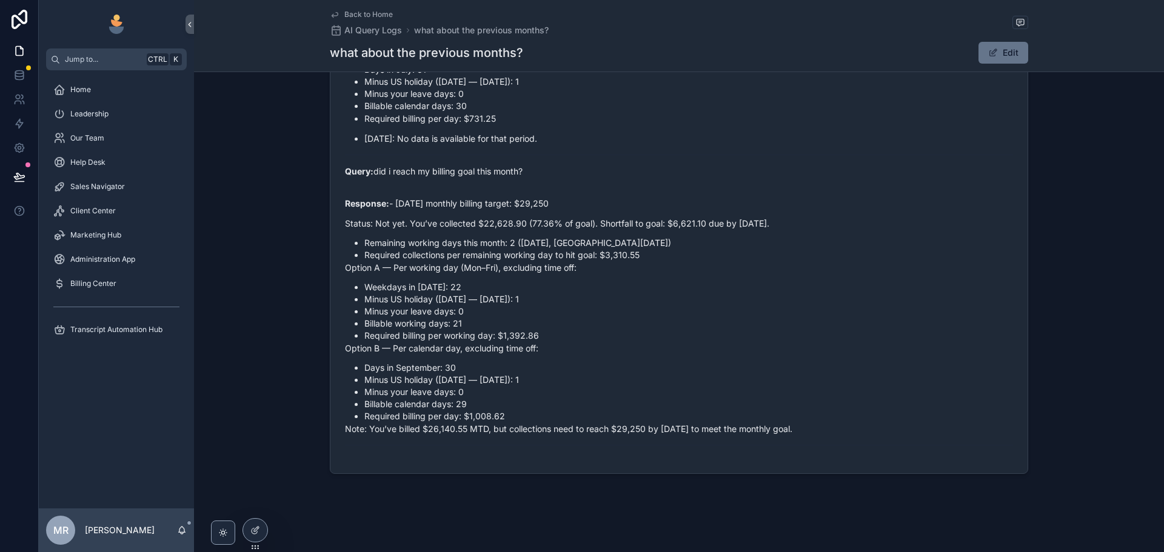 This screenshot has width=1164, height=552. What do you see at coordinates (116, 187) in the screenshot?
I see `a: Sales Navigator` at bounding box center [116, 187].